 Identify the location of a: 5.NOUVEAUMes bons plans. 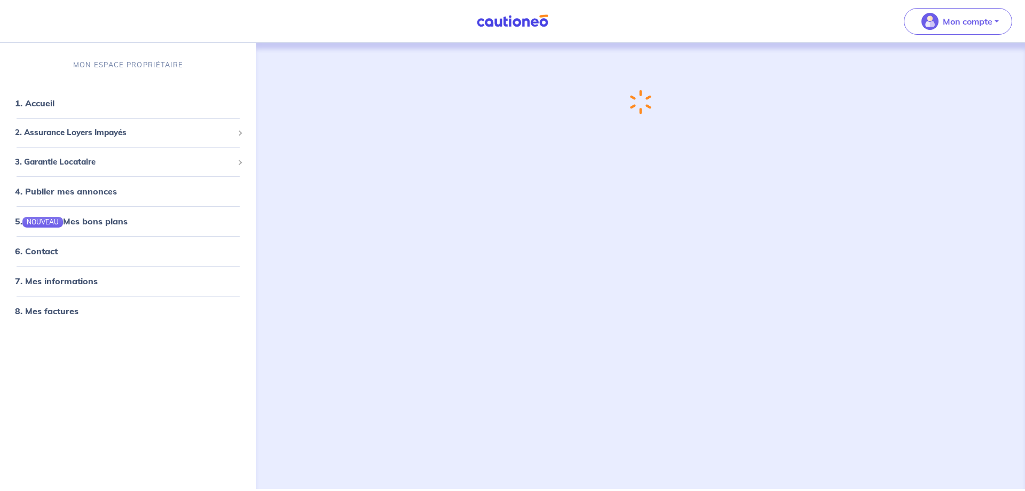
(71, 221).